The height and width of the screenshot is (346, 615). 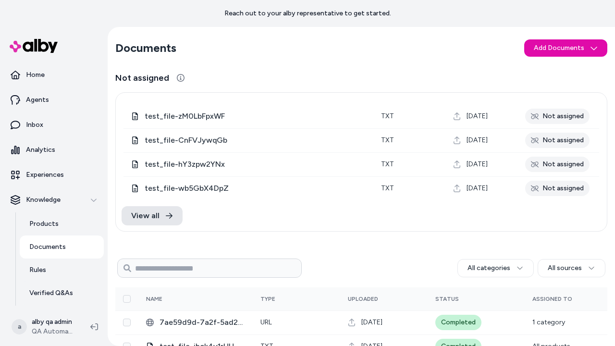 What do you see at coordinates (48, 247) in the screenshot?
I see `p: Documents` at bounding box center [48, 247].